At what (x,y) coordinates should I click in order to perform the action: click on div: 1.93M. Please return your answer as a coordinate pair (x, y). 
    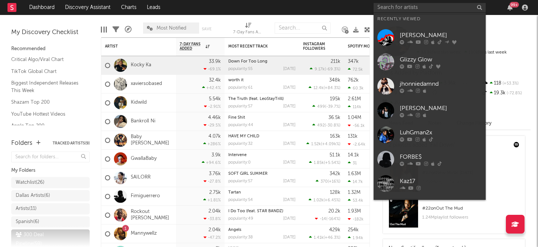
    Looking at the image, I should click on (354, 211).